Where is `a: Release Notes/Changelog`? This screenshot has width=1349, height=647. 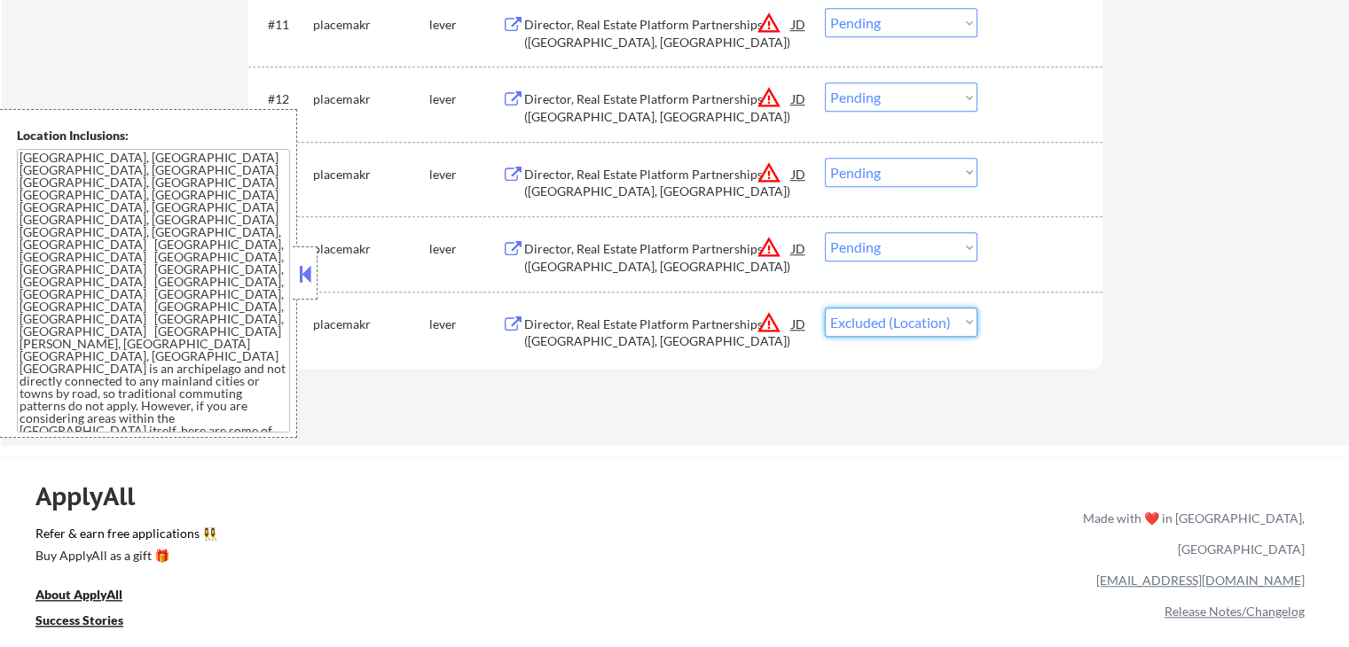
a: Release Notes/Changelog is located at coordinates (1234, 611).